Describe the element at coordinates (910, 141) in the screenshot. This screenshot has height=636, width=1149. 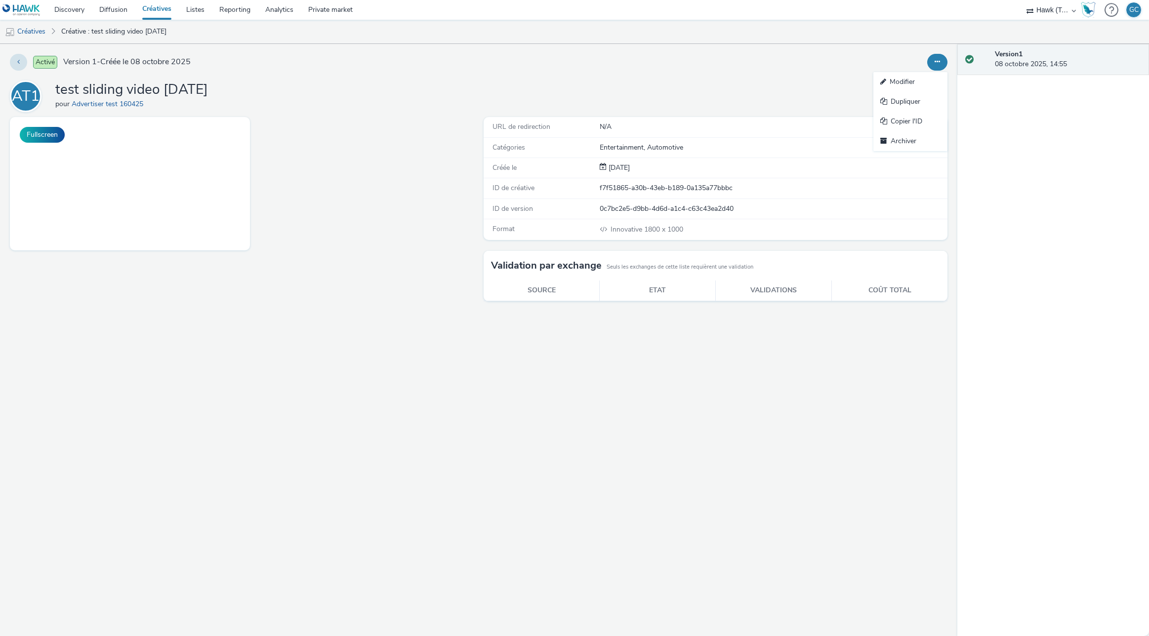
I see `a: Archiver` at that location.